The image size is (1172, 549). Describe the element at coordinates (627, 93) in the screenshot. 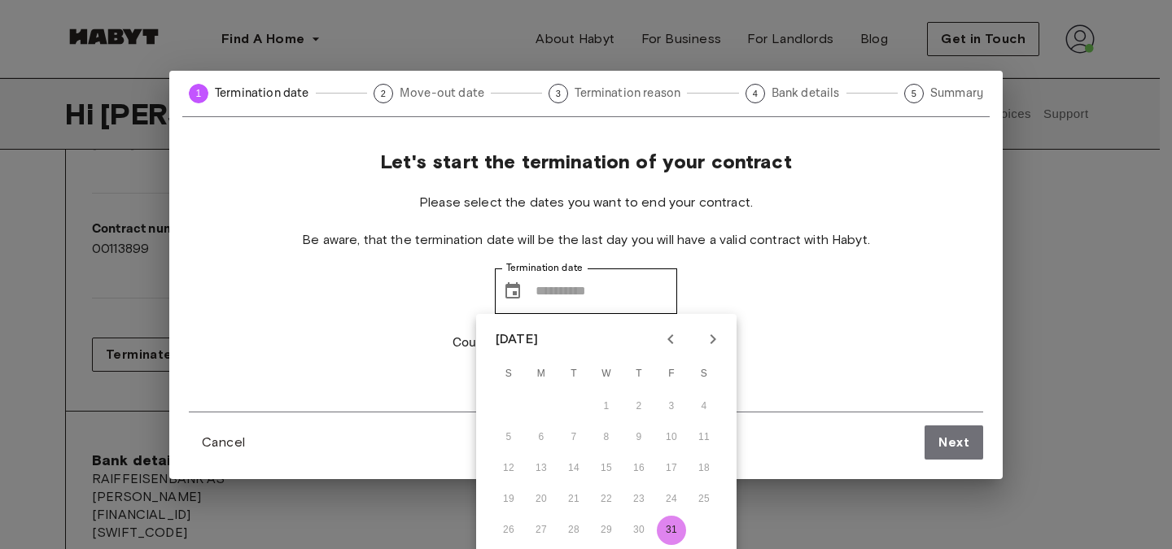

I see `span: Termination reason` at that location.